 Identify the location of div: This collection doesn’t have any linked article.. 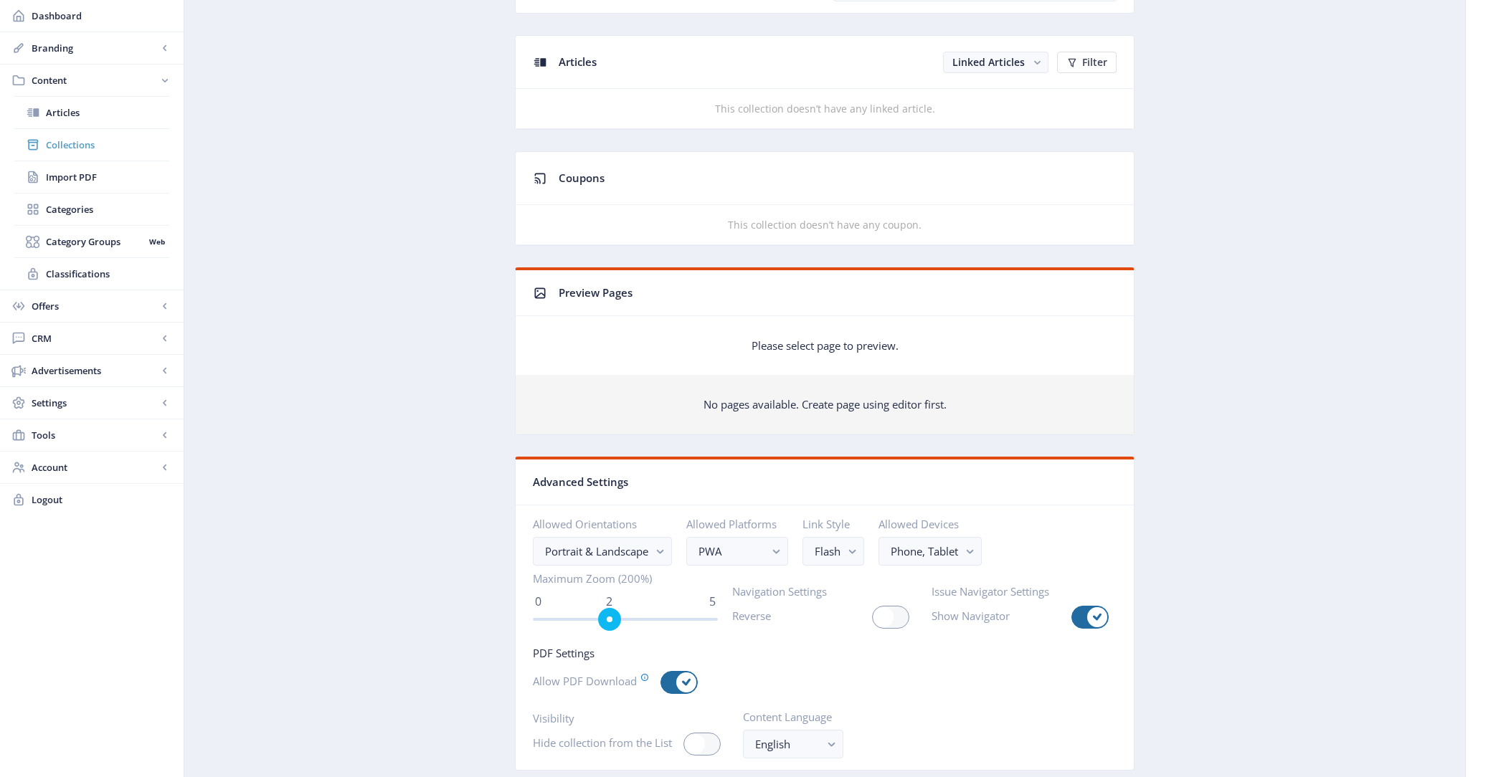
(825, 109).